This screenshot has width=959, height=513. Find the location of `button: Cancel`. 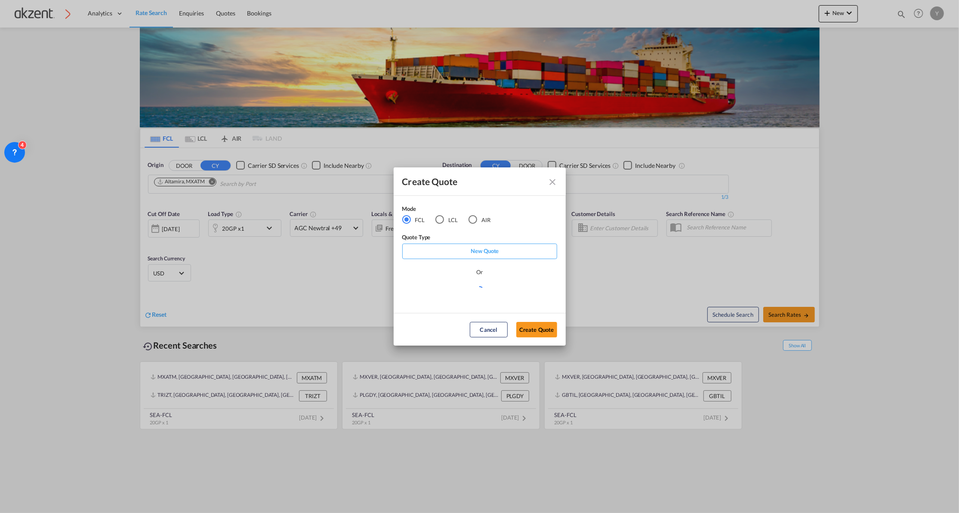

button: Cancel is located at coordinates (489, 330).